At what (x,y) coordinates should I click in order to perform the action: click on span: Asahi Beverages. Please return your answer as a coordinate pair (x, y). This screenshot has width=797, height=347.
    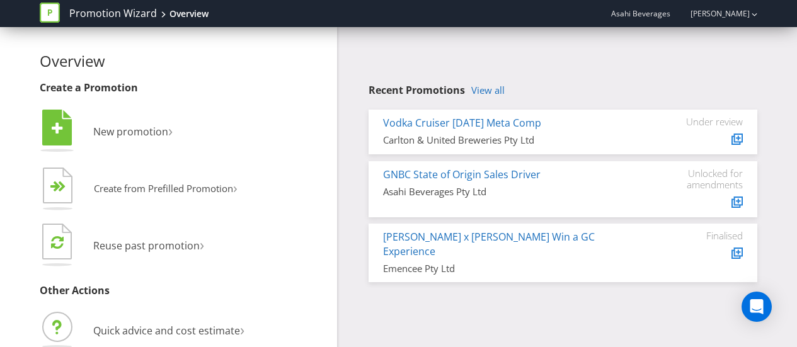
    Looking at the image, I should click on (641, 13).